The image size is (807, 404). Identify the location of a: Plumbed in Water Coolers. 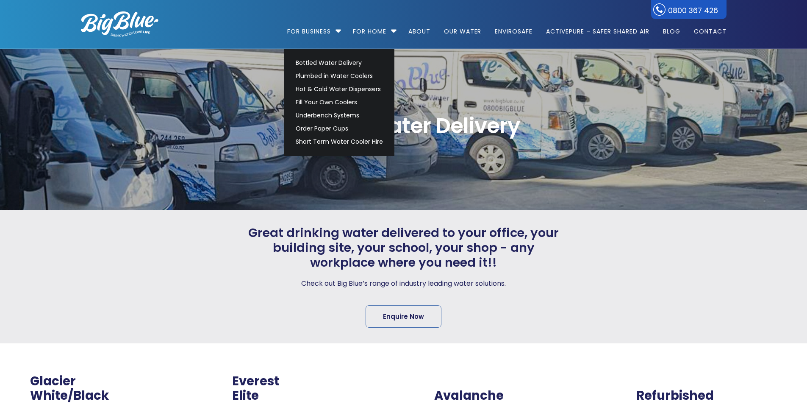
(339, 76).